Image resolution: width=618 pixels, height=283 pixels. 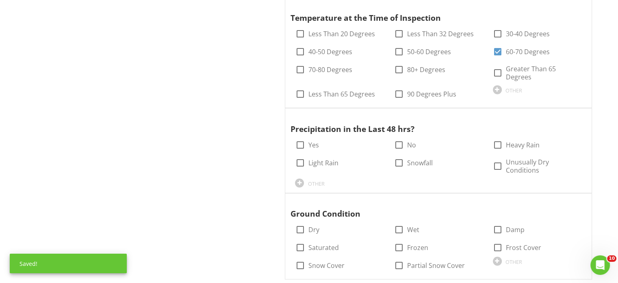 I want to click on label: Greater Than 65 Degrees, so click(x=544, y=73).